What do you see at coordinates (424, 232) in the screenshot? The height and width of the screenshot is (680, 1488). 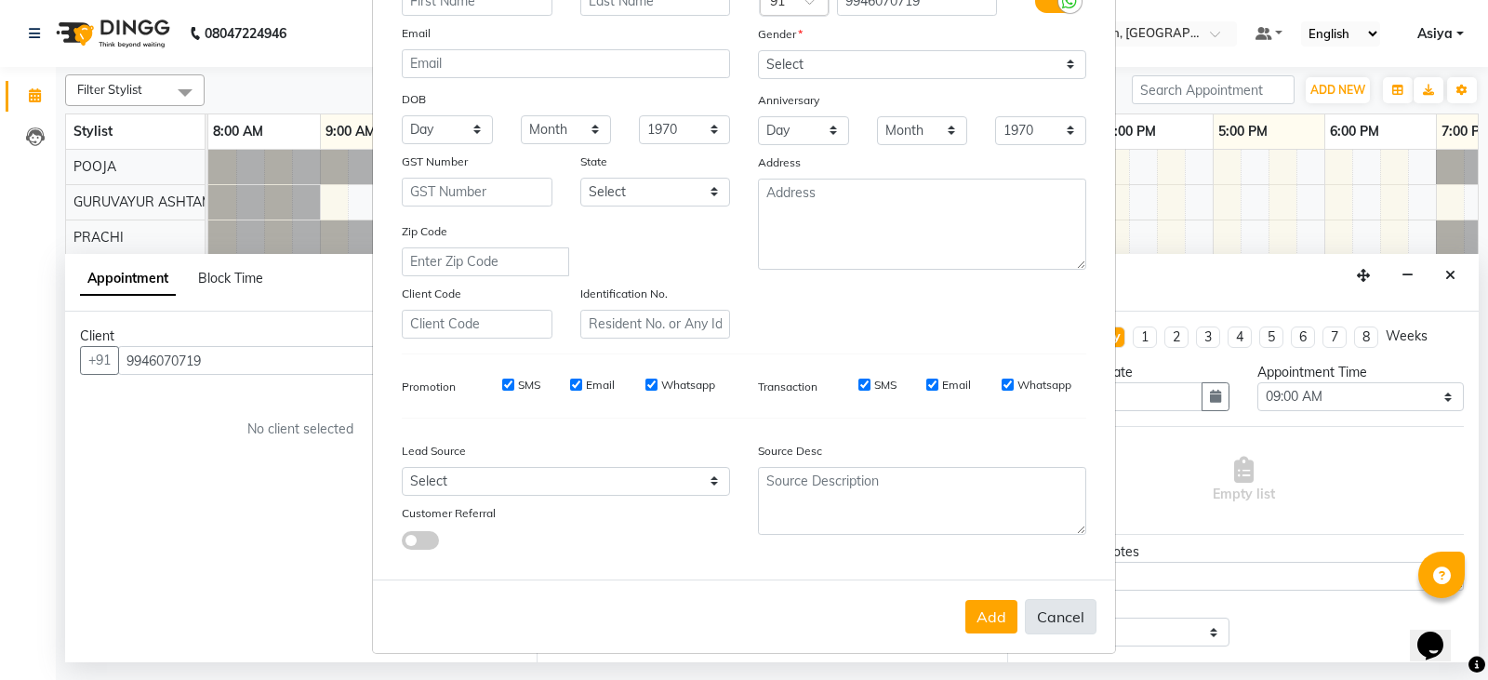 I see `label: Zip Code` at bounding box center [424, 232].